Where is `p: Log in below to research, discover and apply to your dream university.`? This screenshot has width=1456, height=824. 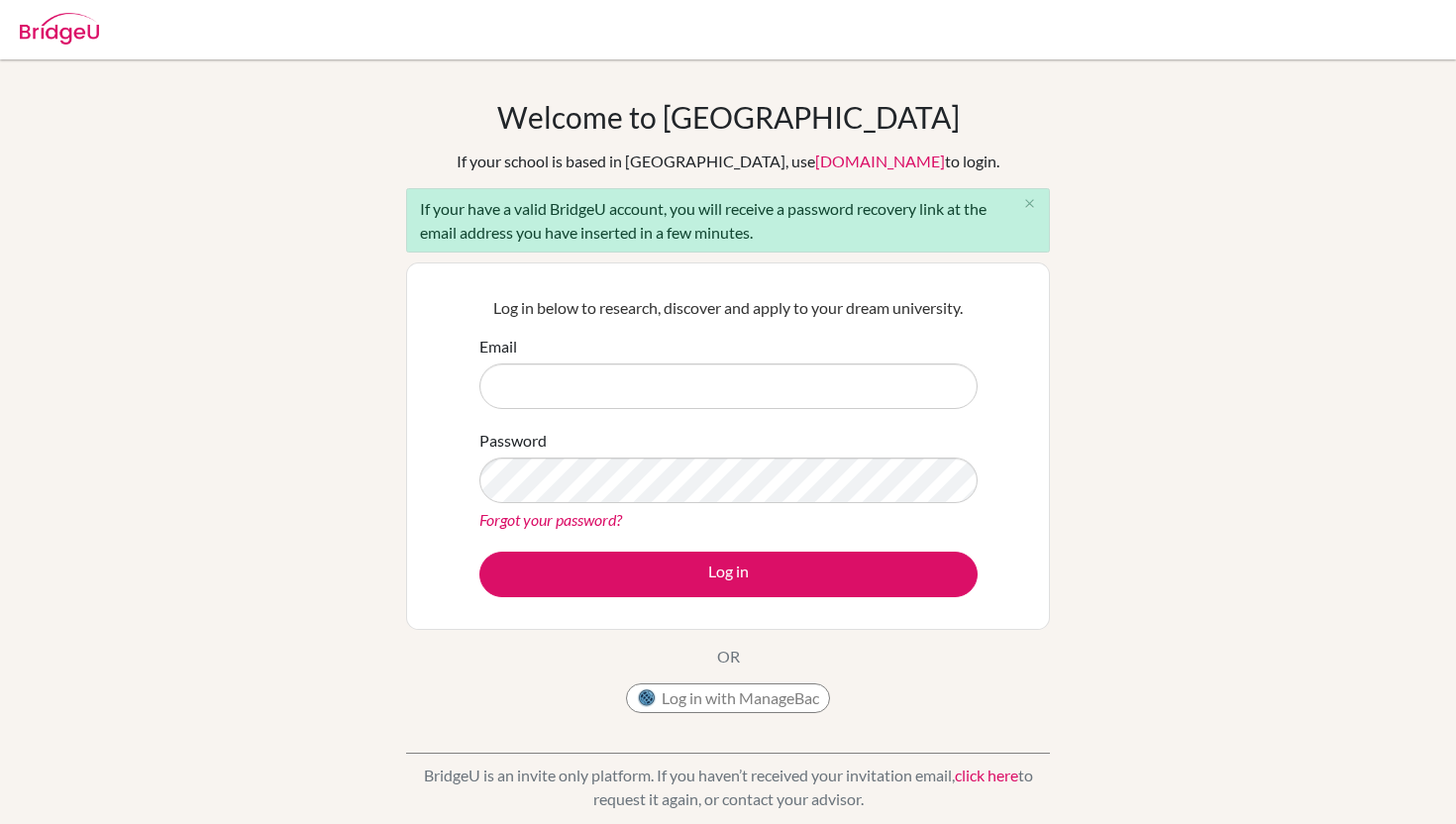 p: Log in below to research, discover and apply to your dream university. is located at coordinates (728, 308).